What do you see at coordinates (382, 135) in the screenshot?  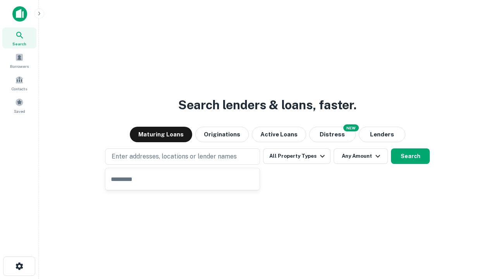 I see `button: Lenders` at bounding box center [382, 135].